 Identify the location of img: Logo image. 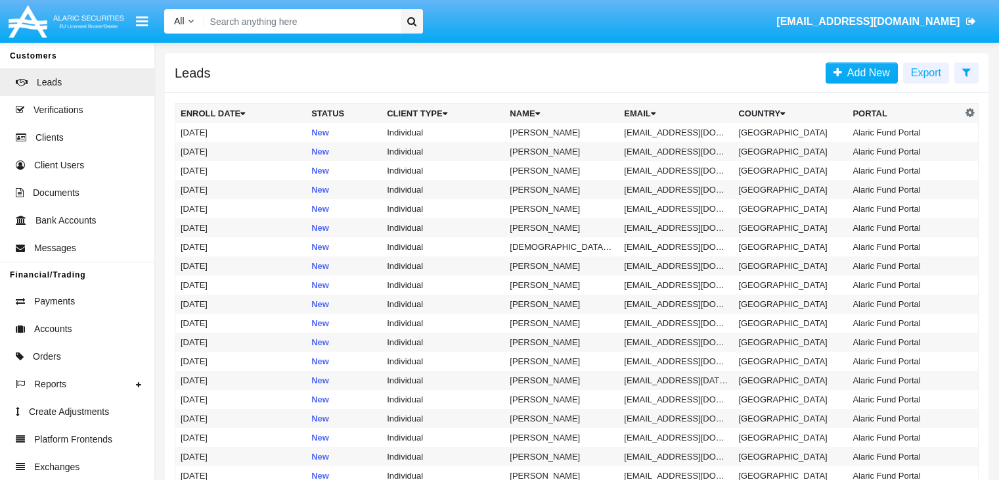
(66, 21).